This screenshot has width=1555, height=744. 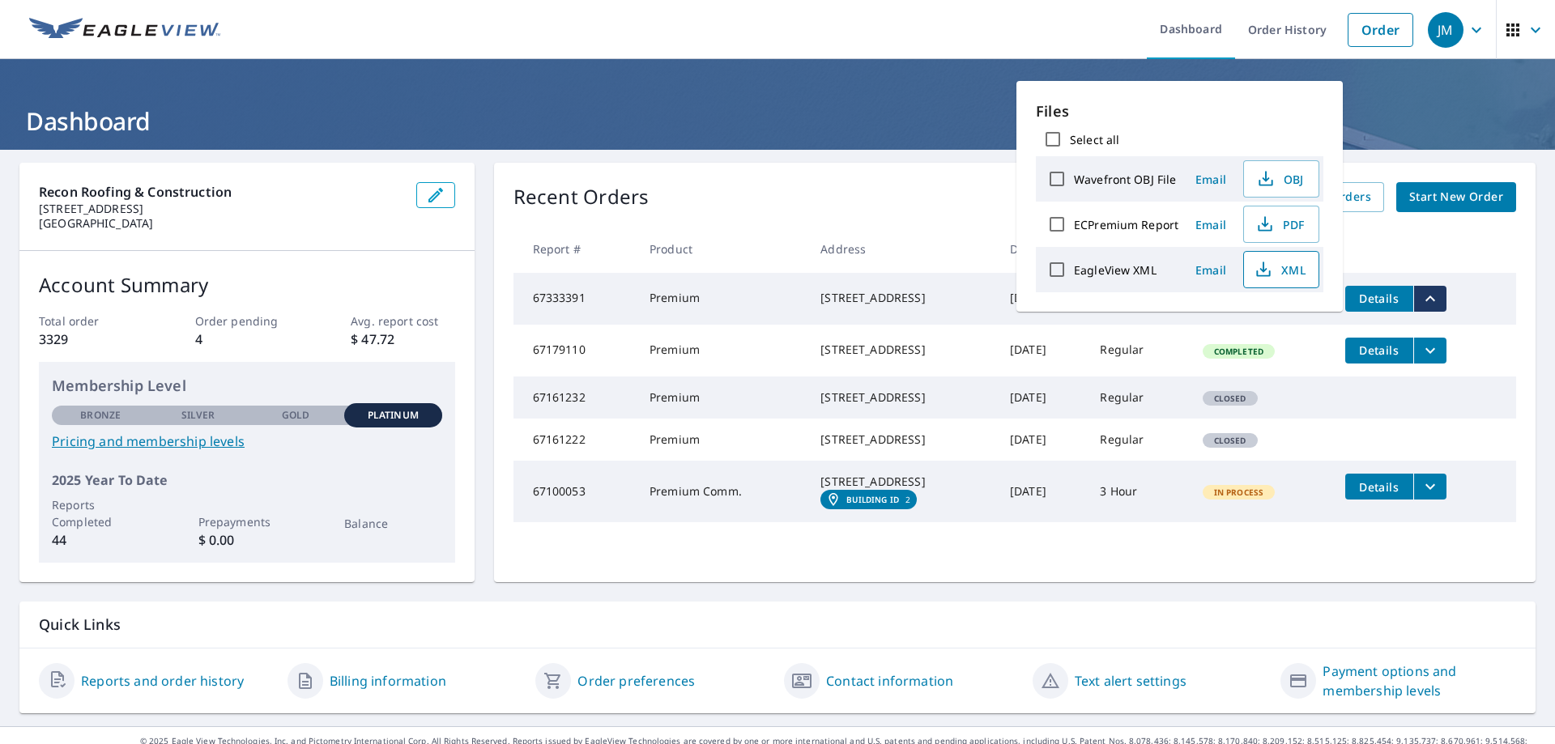 What do you see at coordinates (100, 513) in the screenshot?
I see `p: Reports Completed` at bounding box center [100, 513].